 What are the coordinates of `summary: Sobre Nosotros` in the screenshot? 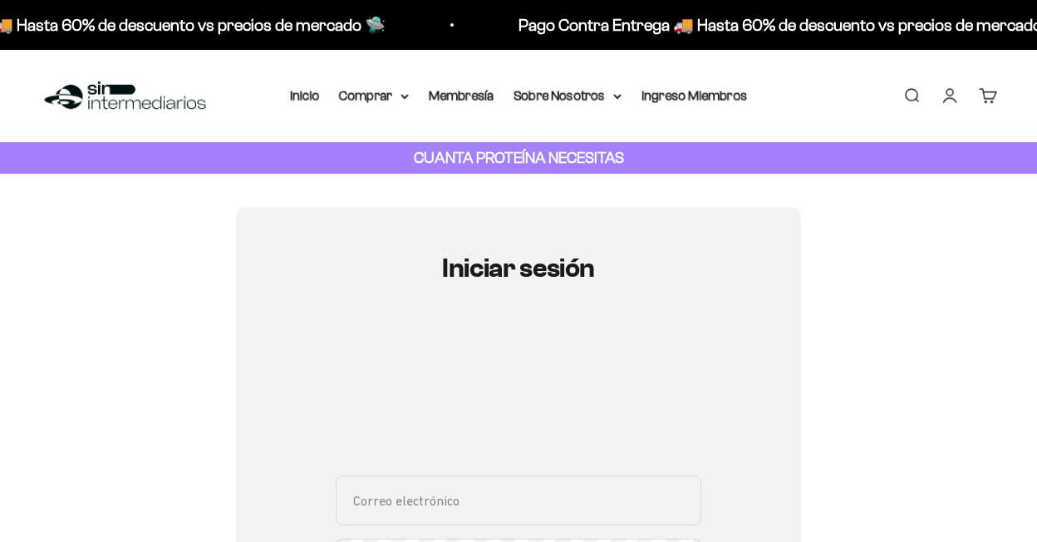 It's located at (567, 96).